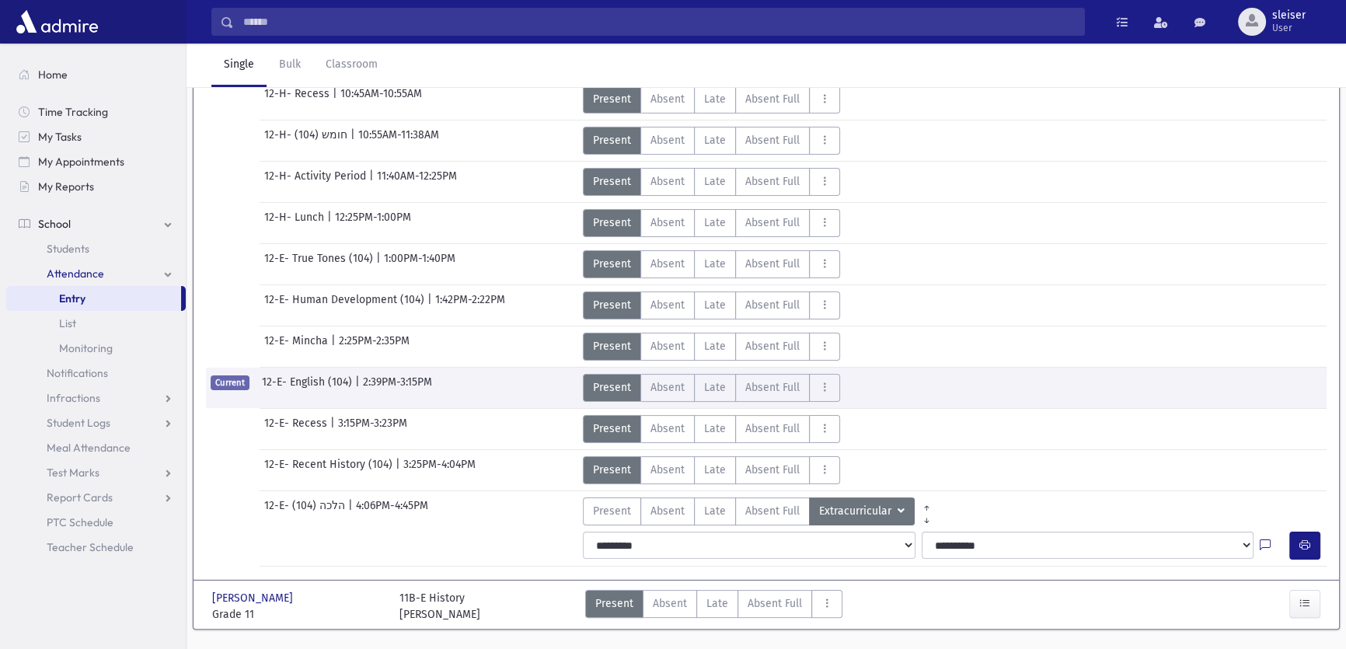  I want to click on span: 3:25PM-4:04PM, so click(439, 470).